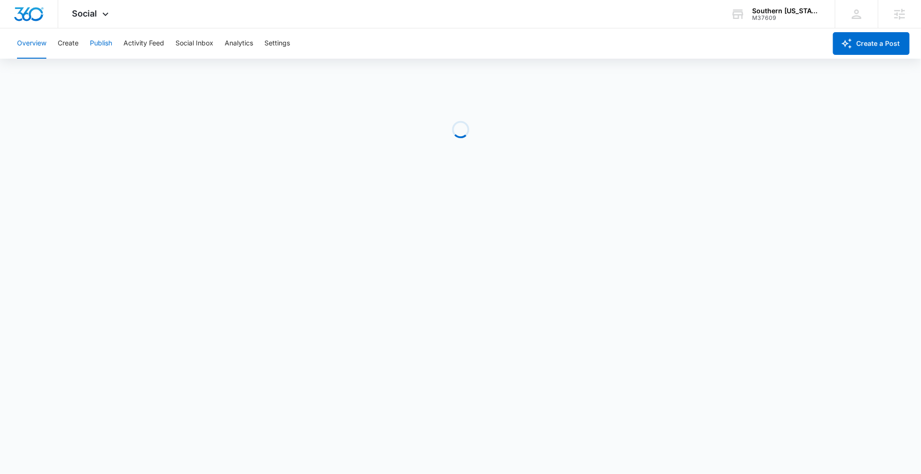 This screenshot has height=474, width=921. What do you see at coordinates (786, 18) in the screenshot?
I see `div: account id` at bounding box center [786, 18].